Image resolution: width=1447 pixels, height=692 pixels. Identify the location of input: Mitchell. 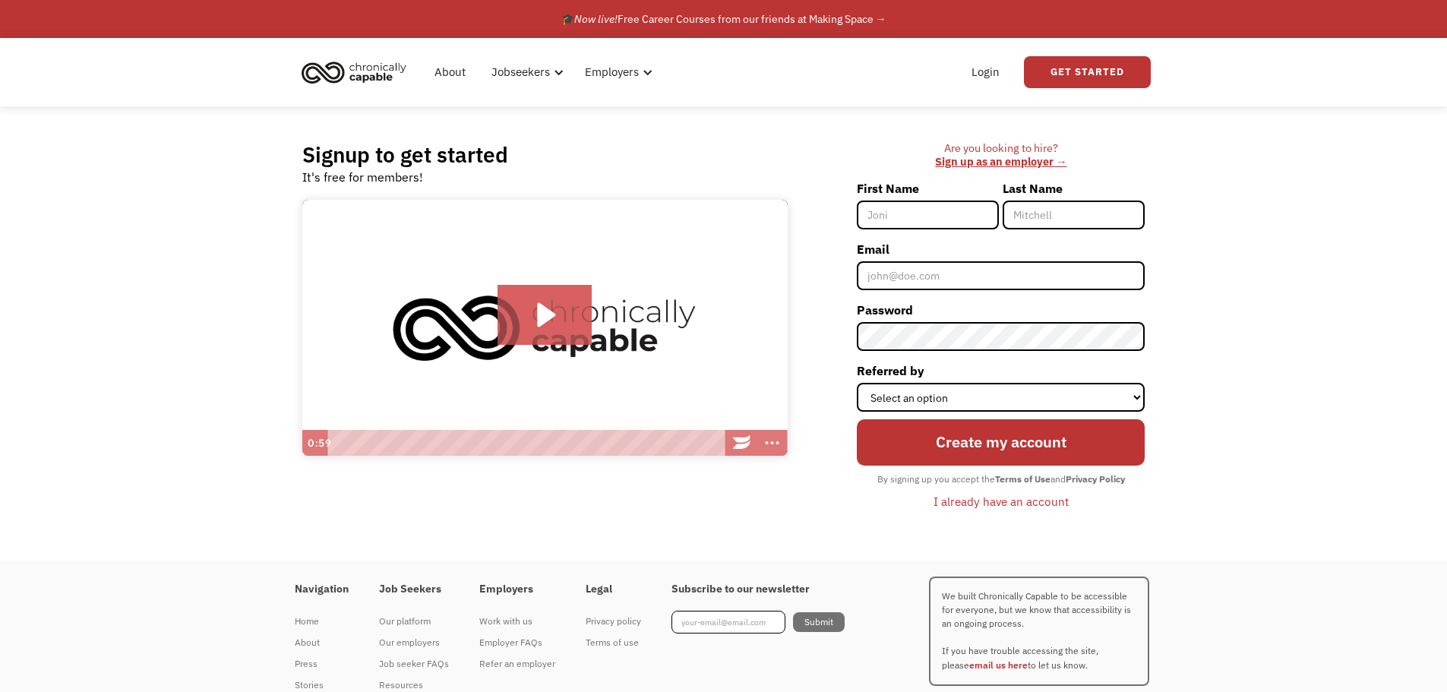
(1074, 215).